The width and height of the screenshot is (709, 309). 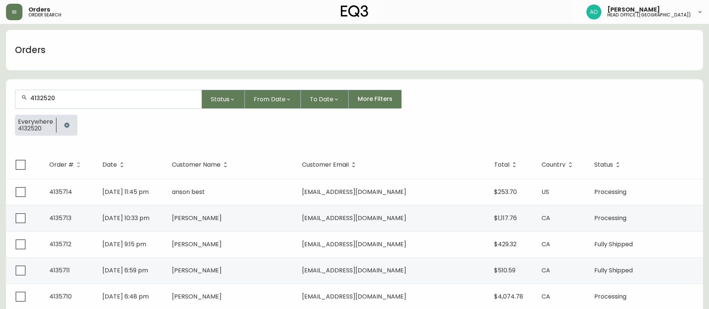 What do you see at coordinates (36, 129) in the screenshot?
I see `span: 4132520` at bounding box center [36, 129].